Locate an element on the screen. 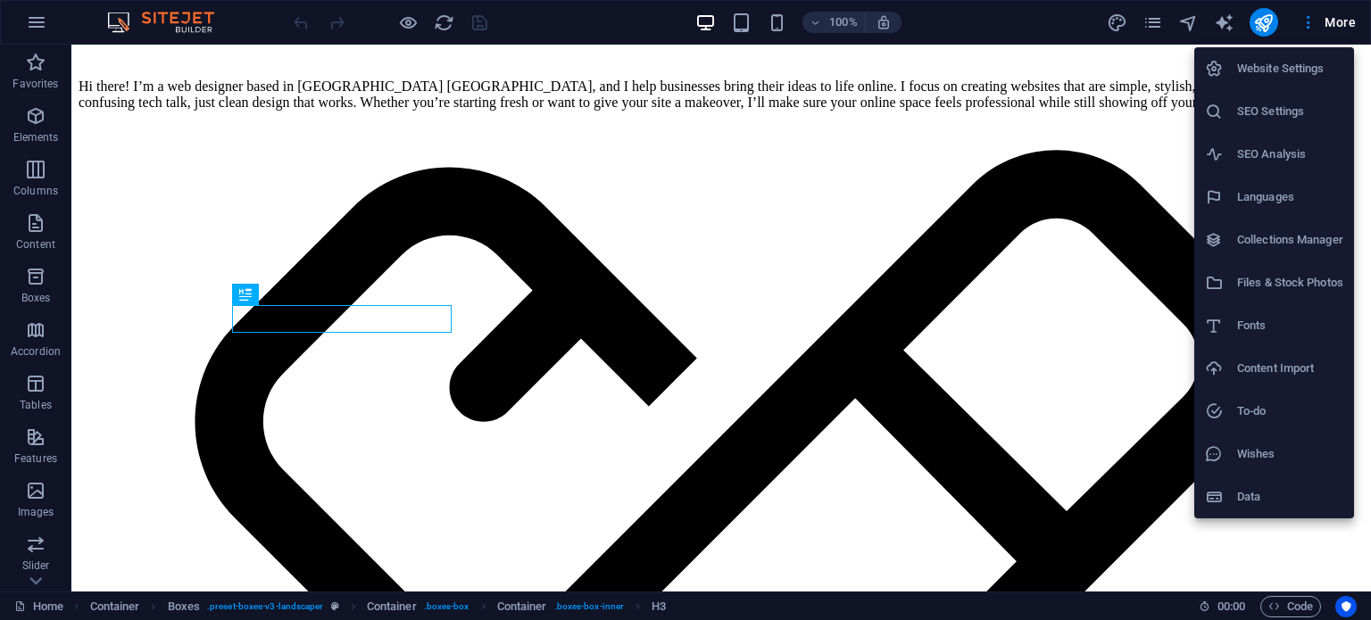  h6: Fonts is located at coordinates (1289, 326).